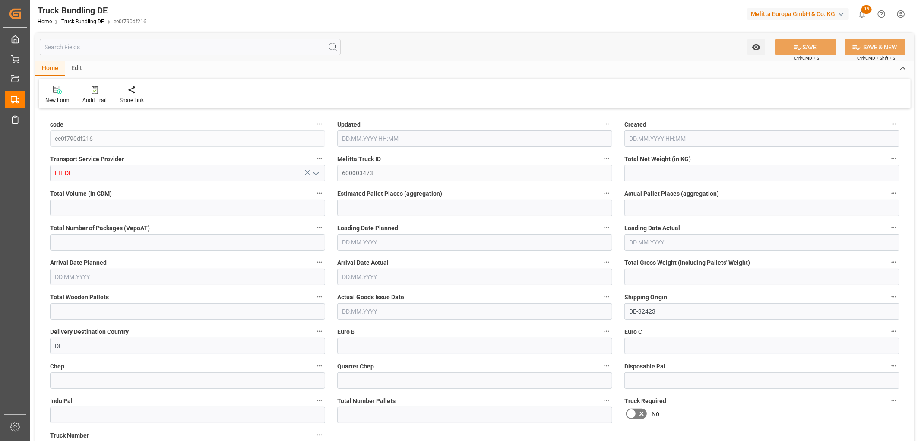 The height and width of the screenshot is (441, 921). I want to click on div: Audit Trail, so click(95, 100).